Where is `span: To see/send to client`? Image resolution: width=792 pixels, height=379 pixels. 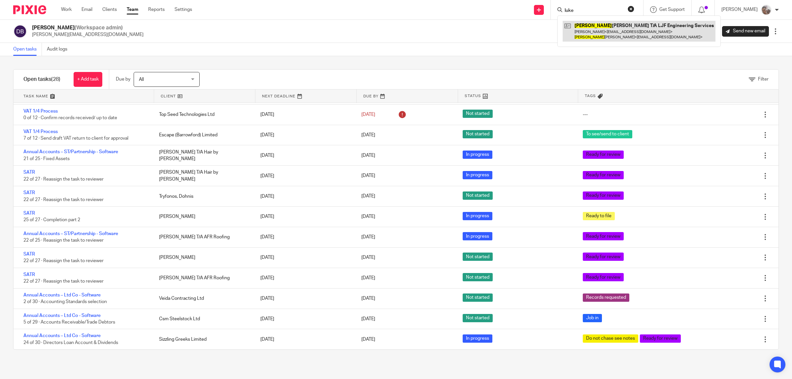
span: To see/send to client is located at coordinates (608, 134).